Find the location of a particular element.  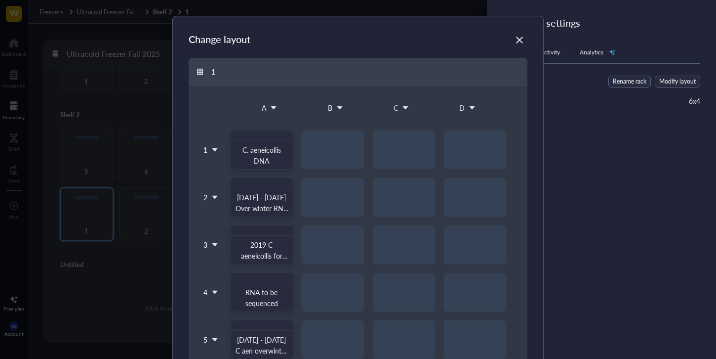

div: A is located at coordinates (264, 108).